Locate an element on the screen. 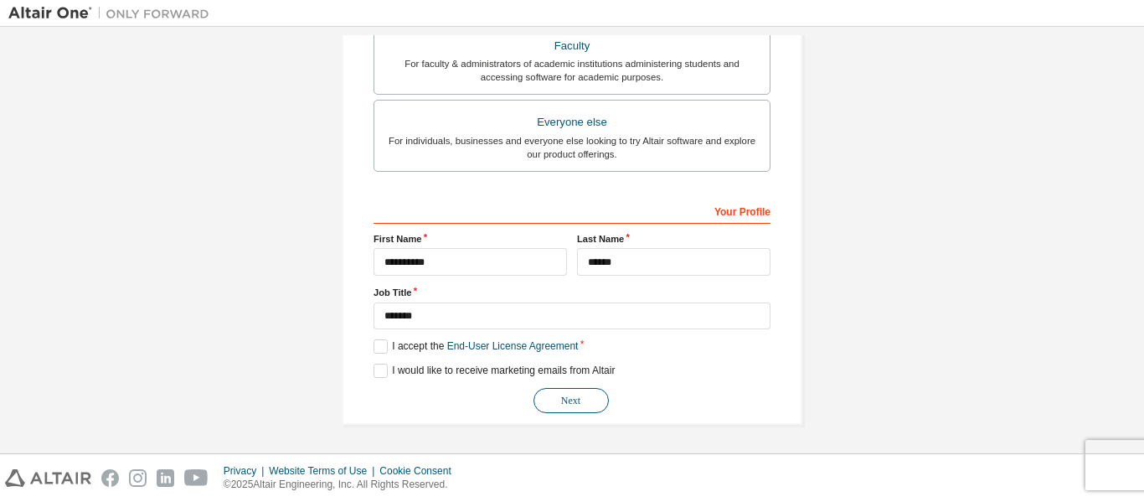 The height and width of the screenshot is (502, 1144). div: For individuals, businesses and everyone else looking to try Altair software and explore our prod... is located at coordinates (572, 147).